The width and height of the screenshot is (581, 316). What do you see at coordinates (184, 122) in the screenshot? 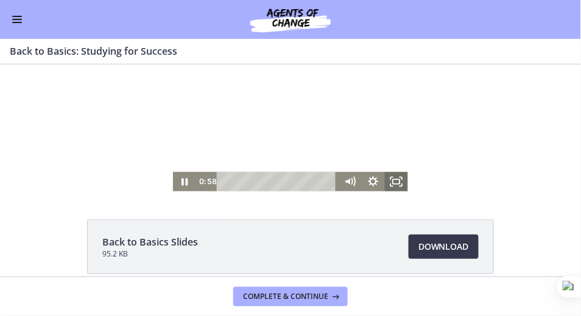
I see `button: Pause` at bounding box center [184, 122].